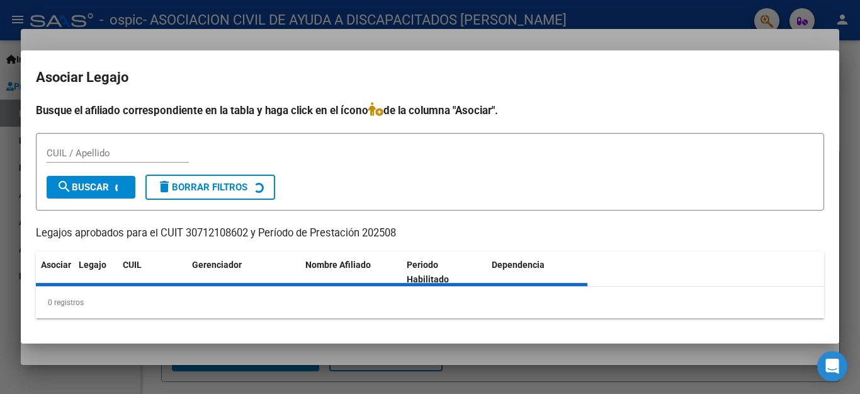  Describe the element at coordinates (244, 272) in the screenshot. I see `datatable-header-cell: Gerenciador` at that location.